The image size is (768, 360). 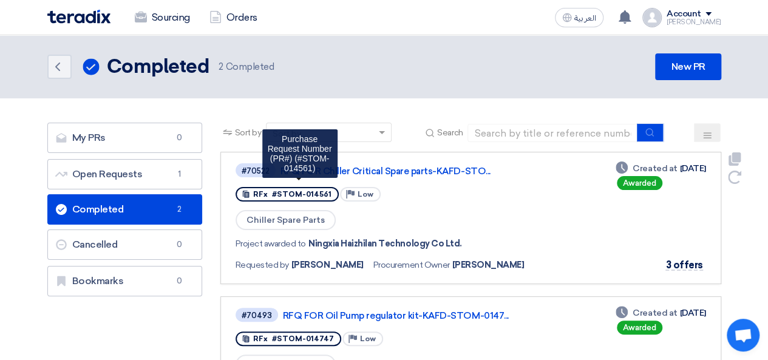 I want to click on a: My PRs0, so click(x=124, y=138).